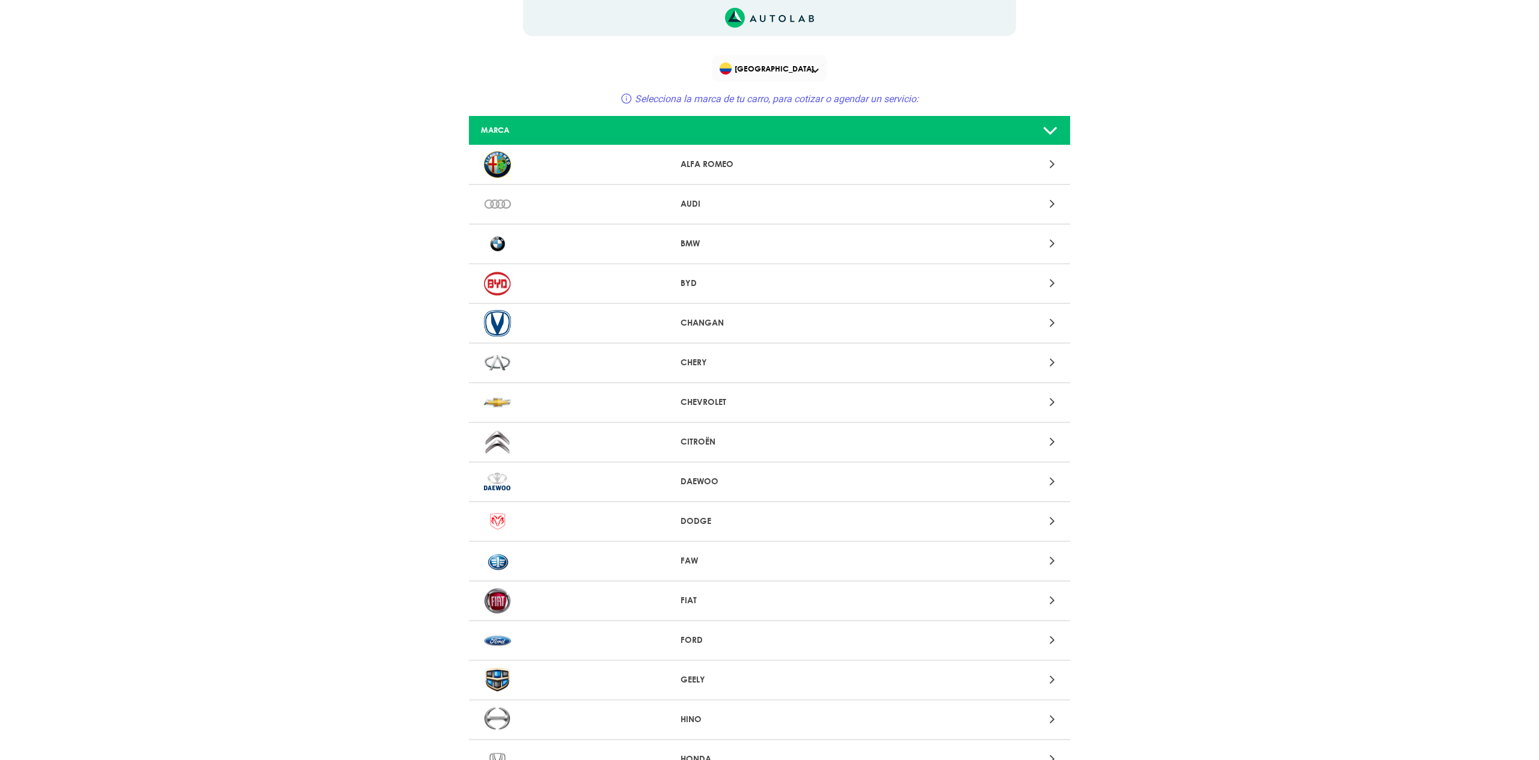 Image resolution: width=1539 pixels, height=760 pixels. What do you see at coordinates (497, 284) in the screenshot?
I see `img: BYD` at bounding box center [497, 284].